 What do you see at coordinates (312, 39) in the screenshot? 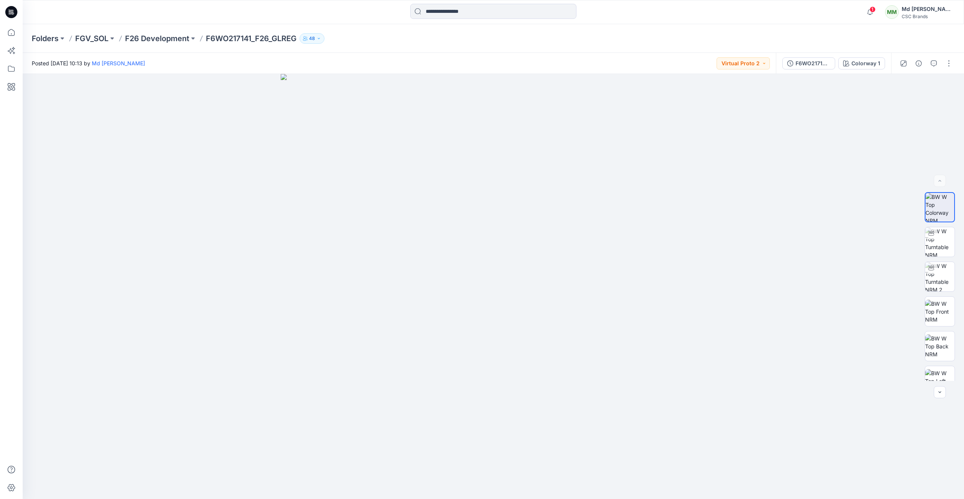
I see `button: 48` at bounding box center [312, 39].